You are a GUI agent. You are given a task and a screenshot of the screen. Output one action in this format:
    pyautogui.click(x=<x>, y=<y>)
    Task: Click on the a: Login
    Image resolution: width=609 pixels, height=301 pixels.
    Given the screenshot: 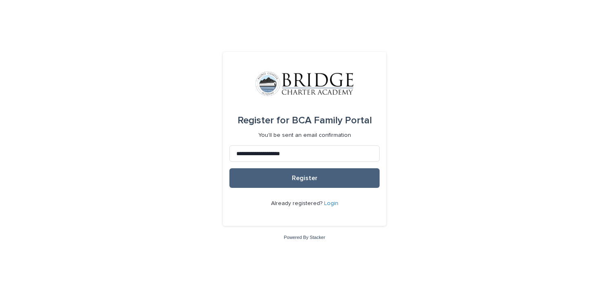 What is the action you would take?
    pyautogui.click(x=331, y=203)
    